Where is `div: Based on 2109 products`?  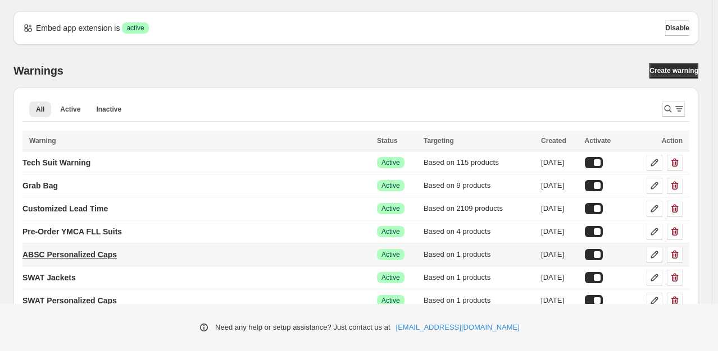
div: Based on 2109 products is located at coordinates (478, 209).